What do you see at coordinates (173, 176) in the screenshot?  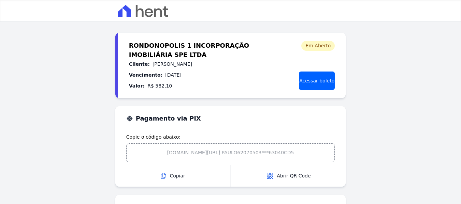 I see `span: Copiar` at bounding box center [173, 176].